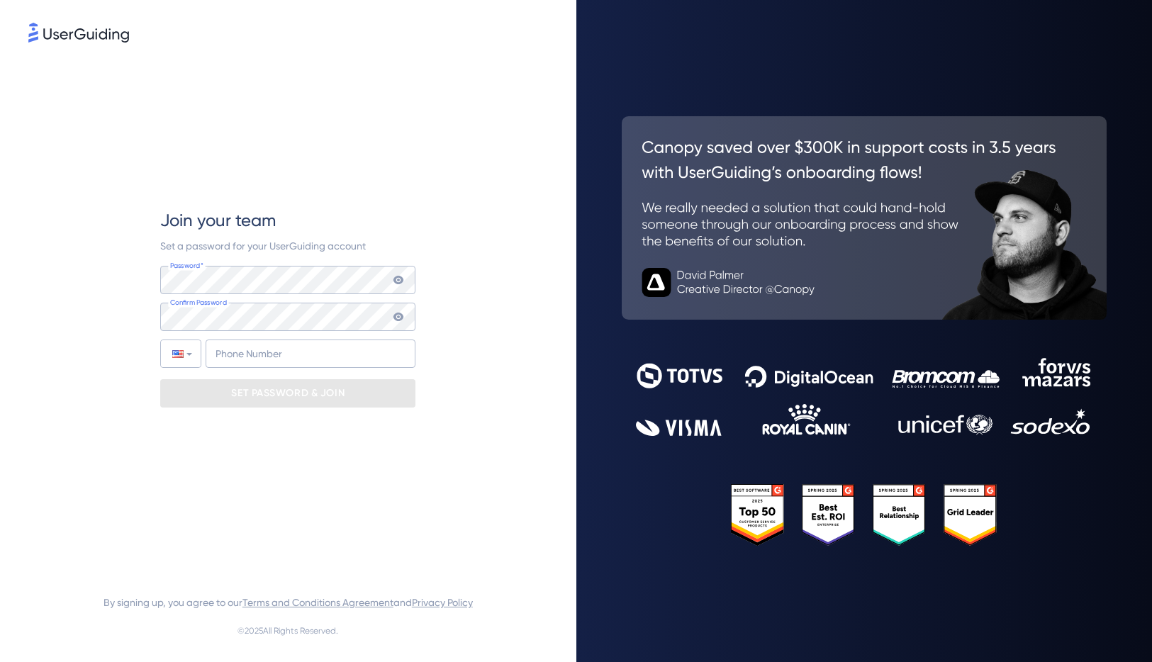  What do you see at coordinates (218, 220) in the screenshot?
I see `span: Join your team` at bounding box center [218, 220].